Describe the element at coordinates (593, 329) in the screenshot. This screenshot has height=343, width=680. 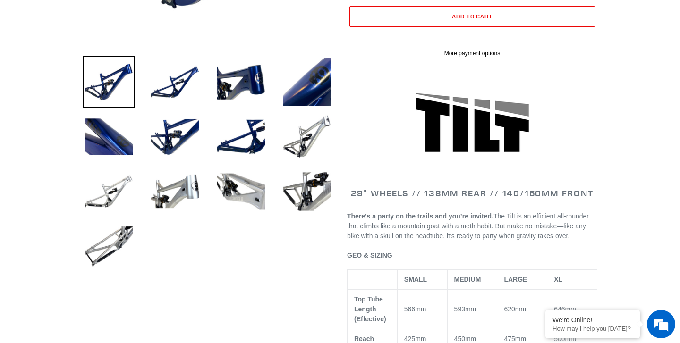
I see `p: How may I help you today?` at that location.